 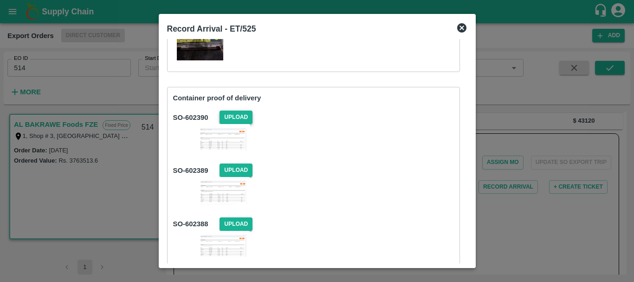 I want to click on img: https://app.vegrow.in/rails/active_storage/blobs/redirect/eyJfcmFpbHMiOnsiZGF0YSI6MzAwMDYxMSwicHV..., so click(x=223, y=139).